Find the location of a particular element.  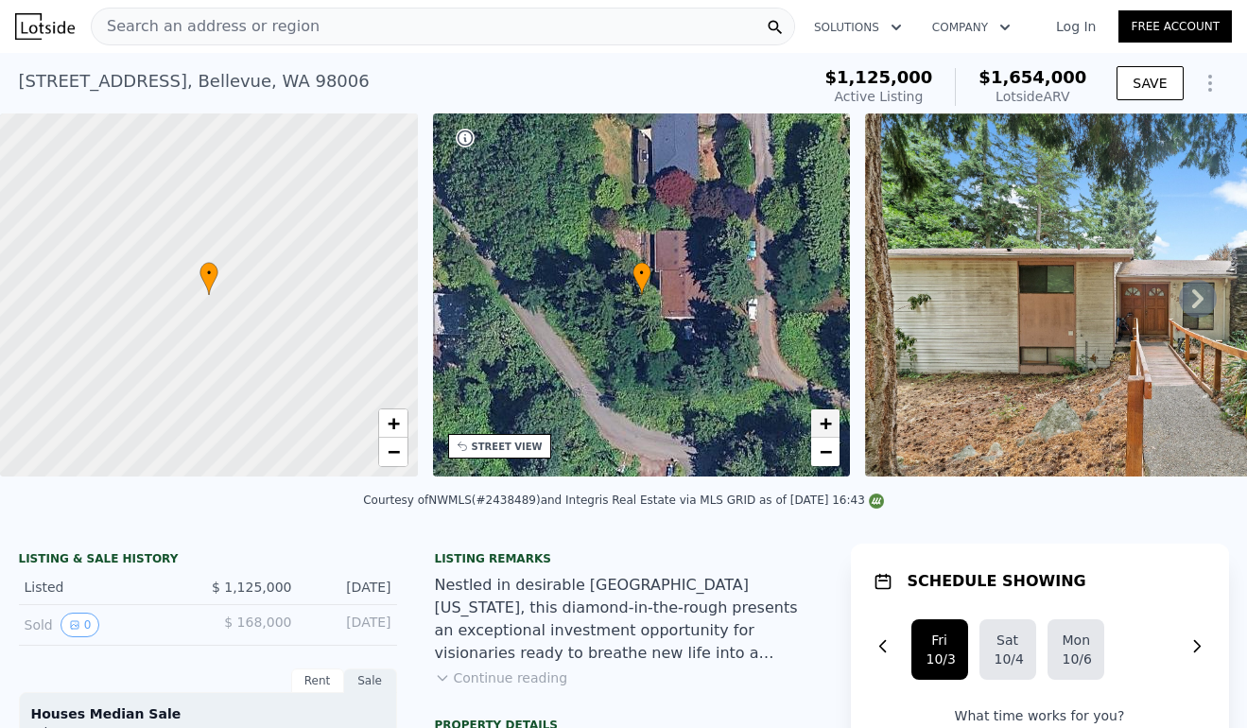

h1: SCHEDULE SHOWING is located at coordinates (996, 581).